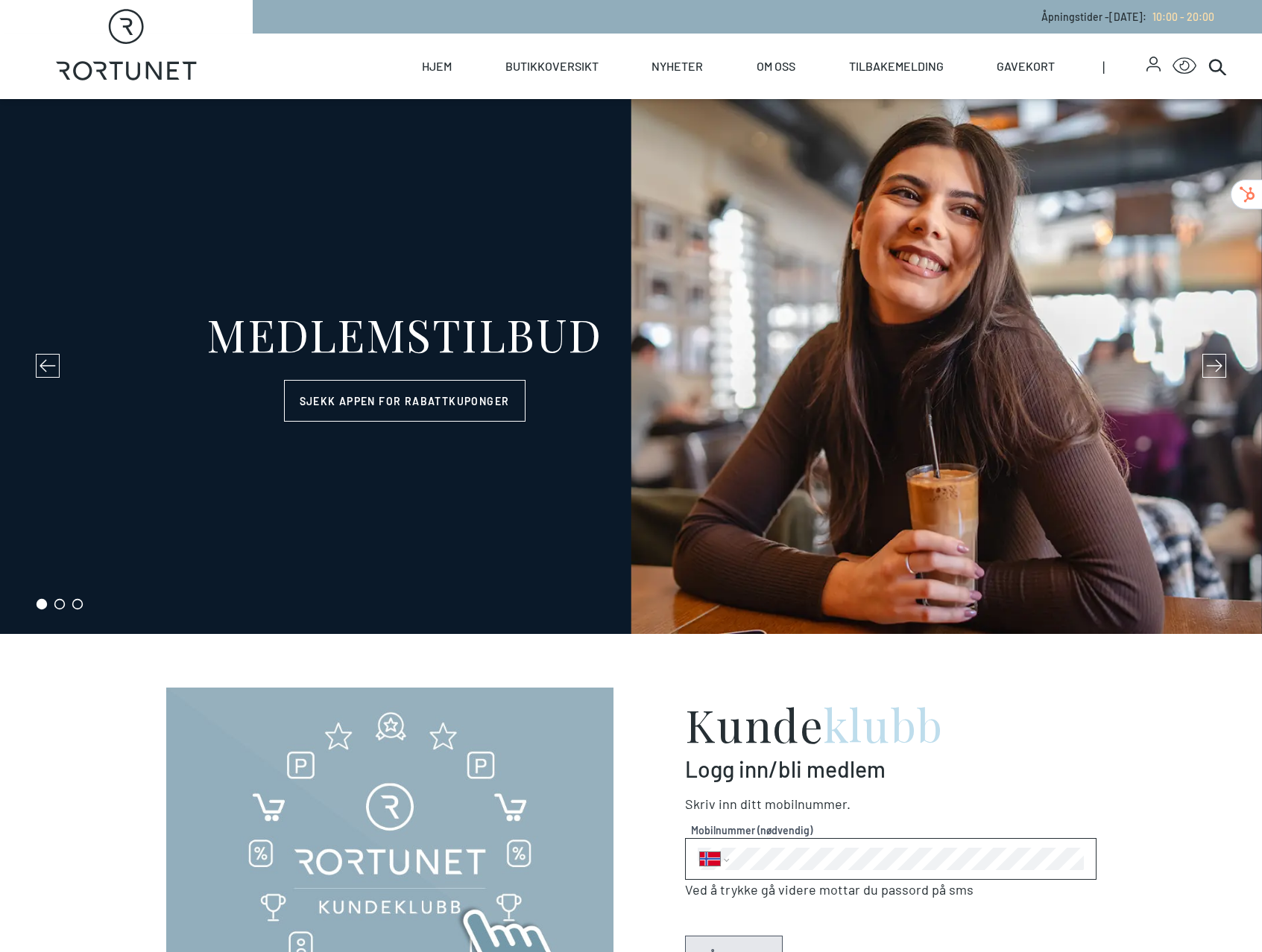 This screenshot has height=952, width=1262. Describe the element at coordinates (405, 401) in the screenshot. I see `a: Sjekk appen for rabattkuponger` at that location.